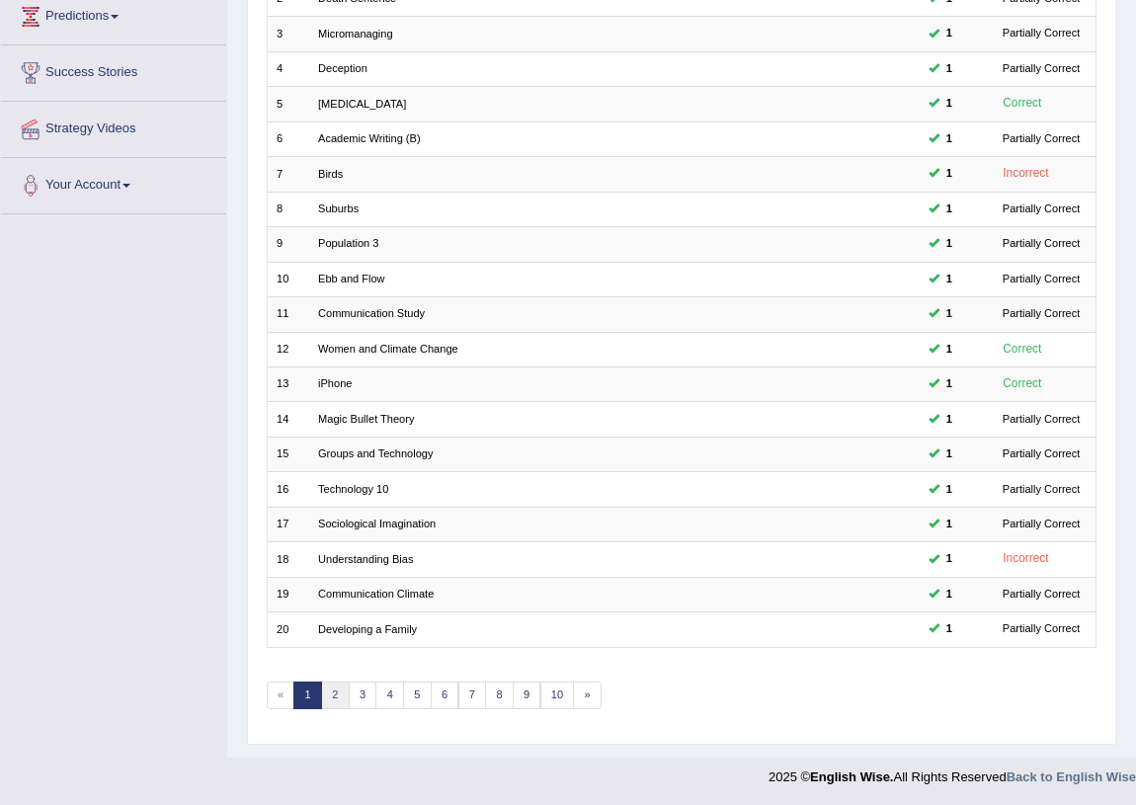 The height and width of the screenshot is (805, 1136). What do you see at coordinates (287, 489) in the screenshot?
I see `td: 16` at bounding box center [287, 489].